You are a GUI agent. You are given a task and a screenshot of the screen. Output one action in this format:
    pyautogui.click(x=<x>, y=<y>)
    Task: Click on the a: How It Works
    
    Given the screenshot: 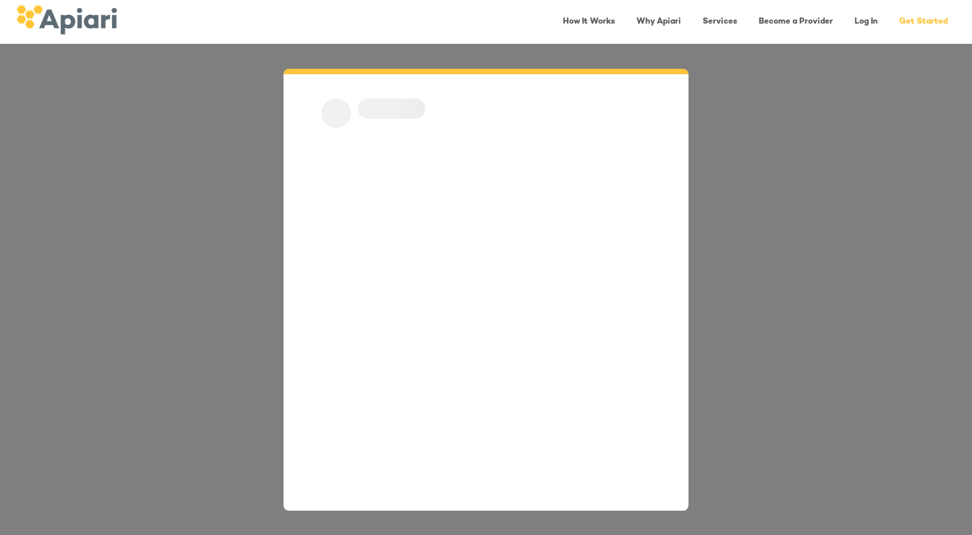 What is the action you would take?
    pyautogui.click(x=588, y=22)
    